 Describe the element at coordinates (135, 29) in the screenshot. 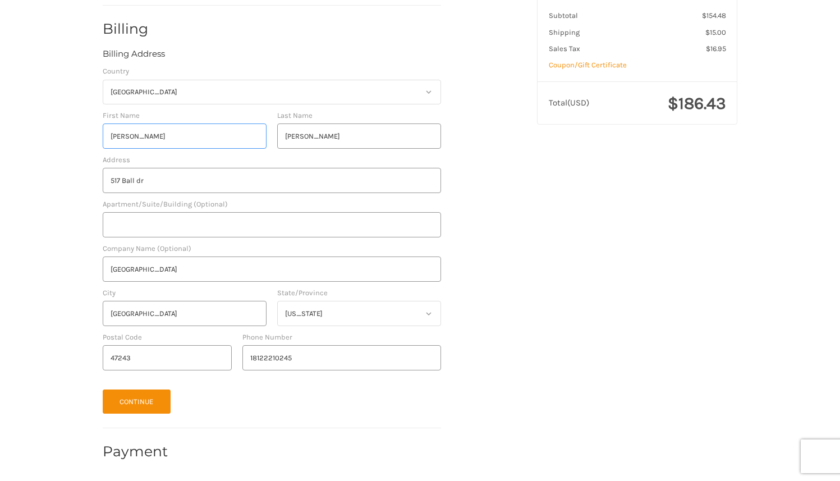

I see `h2: Billing` at that location.